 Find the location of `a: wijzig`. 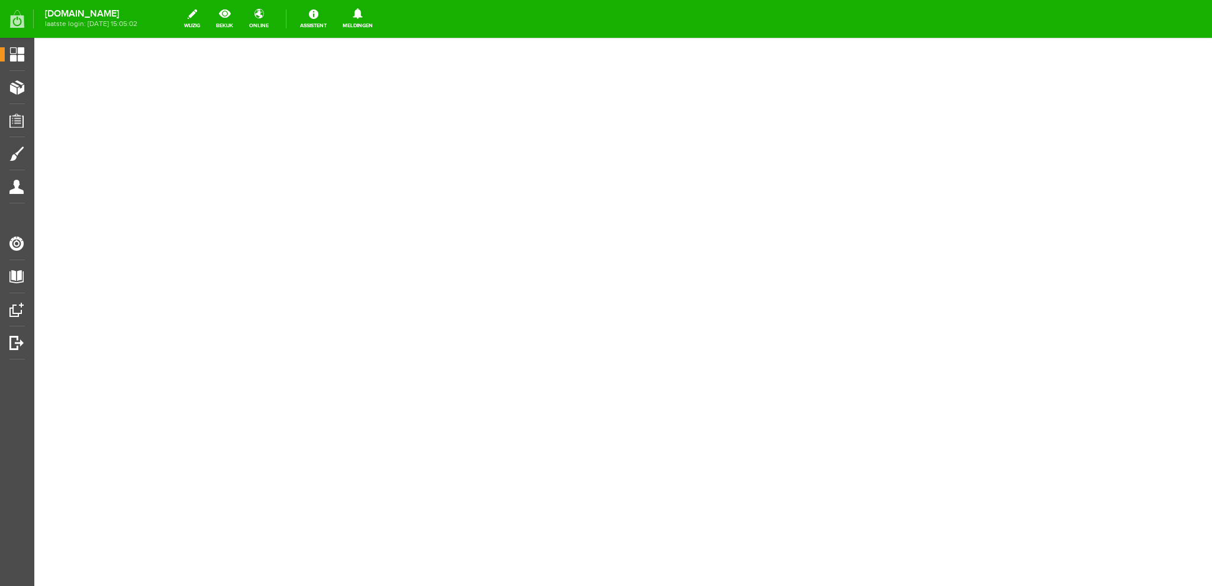

a: wijzig is located at coordinates (192, 19).